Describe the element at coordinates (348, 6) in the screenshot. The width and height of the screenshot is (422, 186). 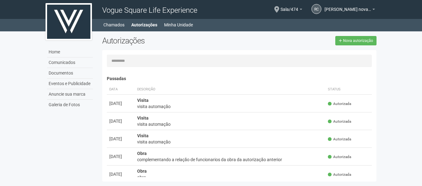
I see `span: renato coutinho novaes` at that location.